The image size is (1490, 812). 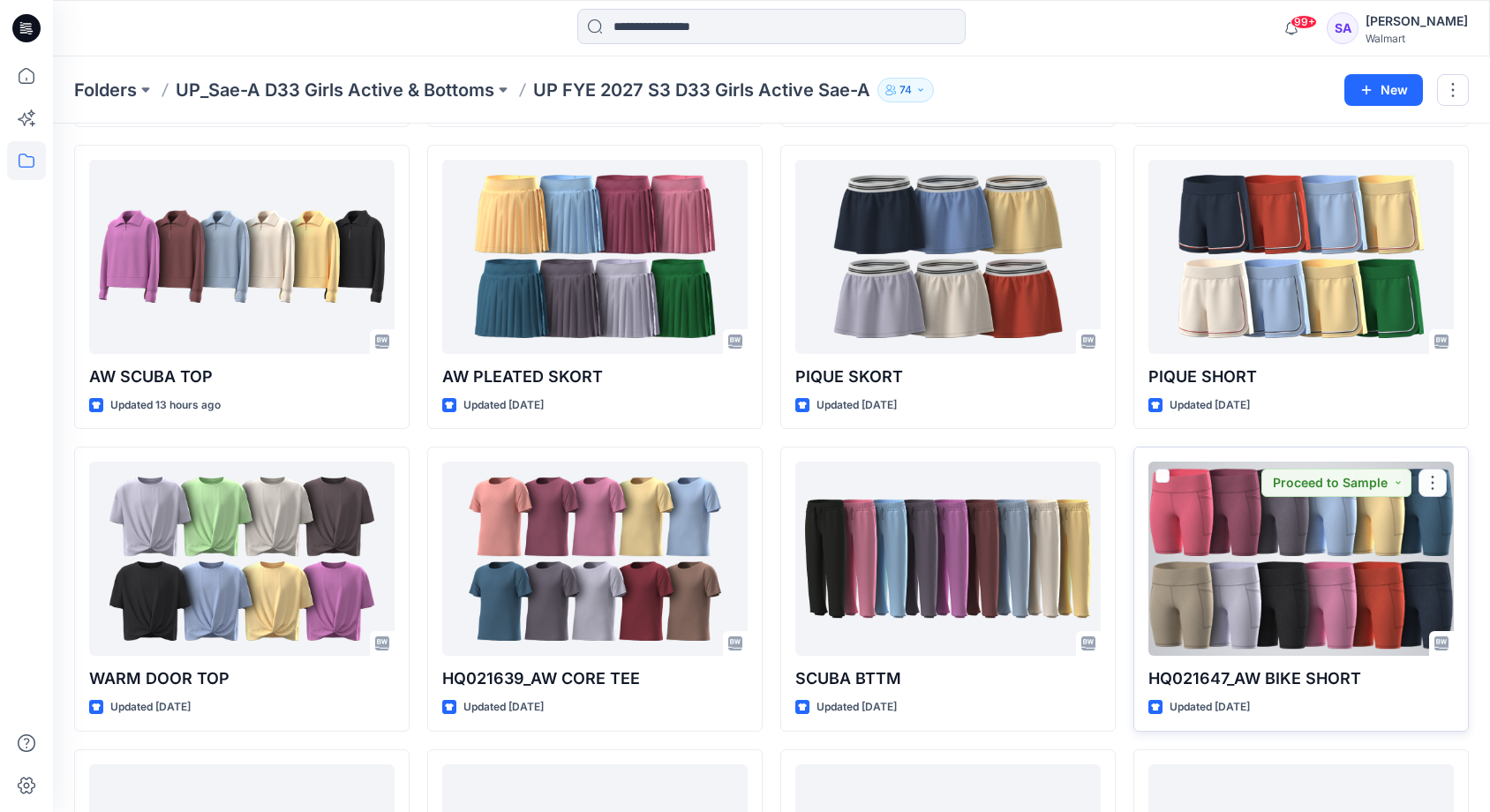 What do you see at coordinates (242, 256) in the screenshot?
I see `a: AW SCUBA TOP` at bounding box center [242, 256].